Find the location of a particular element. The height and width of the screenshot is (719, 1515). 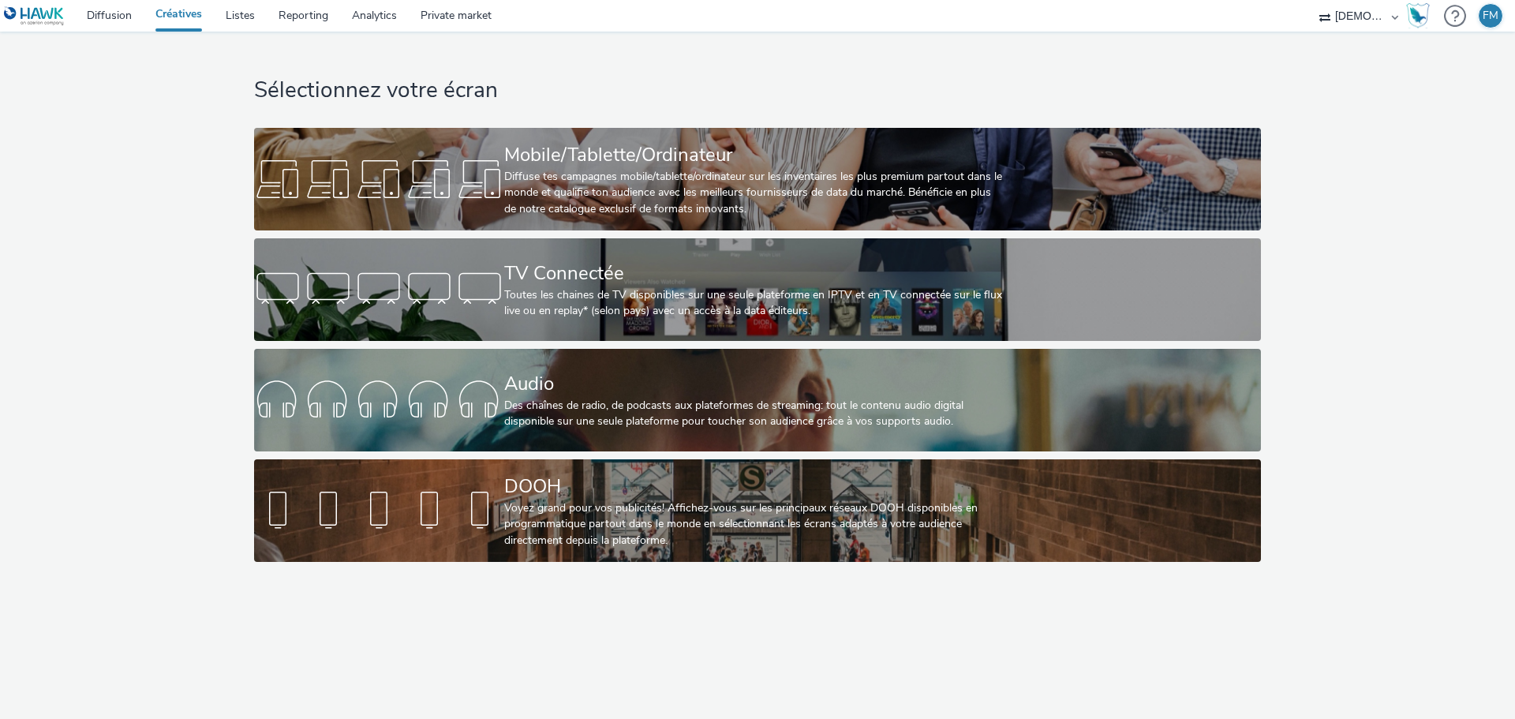

a: DOOHVoyez grand pour vos publicités! Affichez-vous sur les principaux réseaux DOOH disponibles en... is located at coordinates (757, 511).